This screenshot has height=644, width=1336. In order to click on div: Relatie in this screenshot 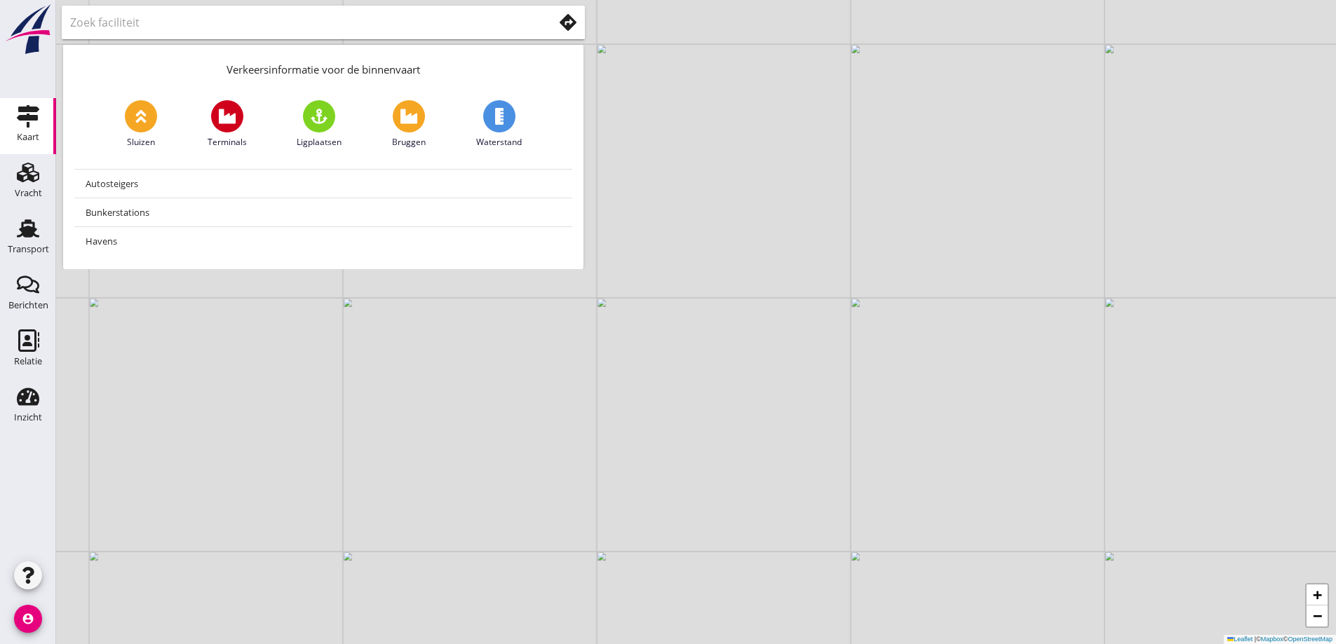, I will do `click(28, 361)`.